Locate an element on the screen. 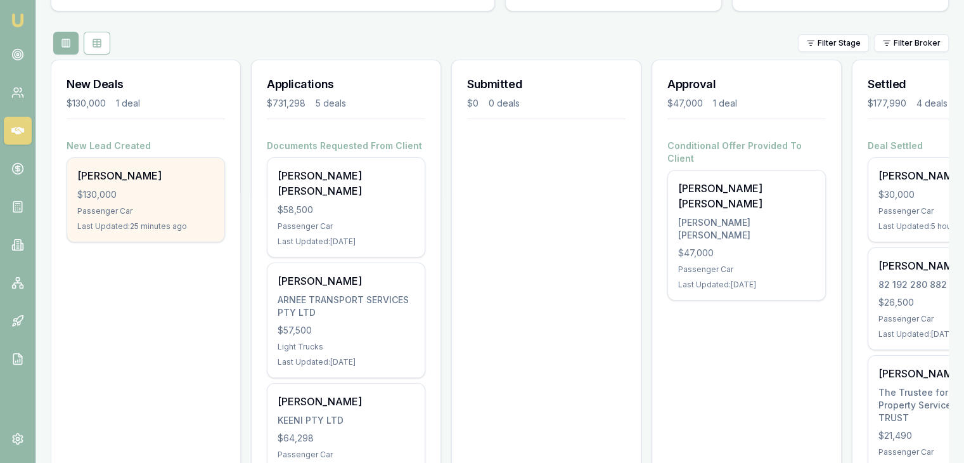  h3: Applications is located at coordinates (346, 84).